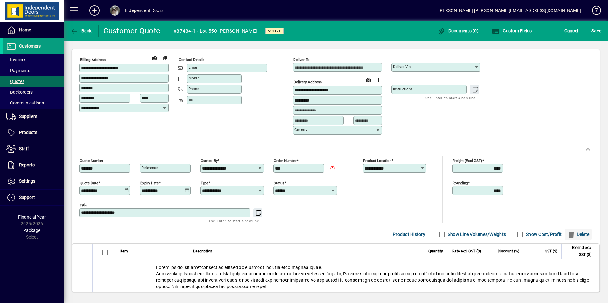 Image resolution: width=608 pixels, height=303 pixels. I want to click on div: Customer Quote, so click(132, 31).